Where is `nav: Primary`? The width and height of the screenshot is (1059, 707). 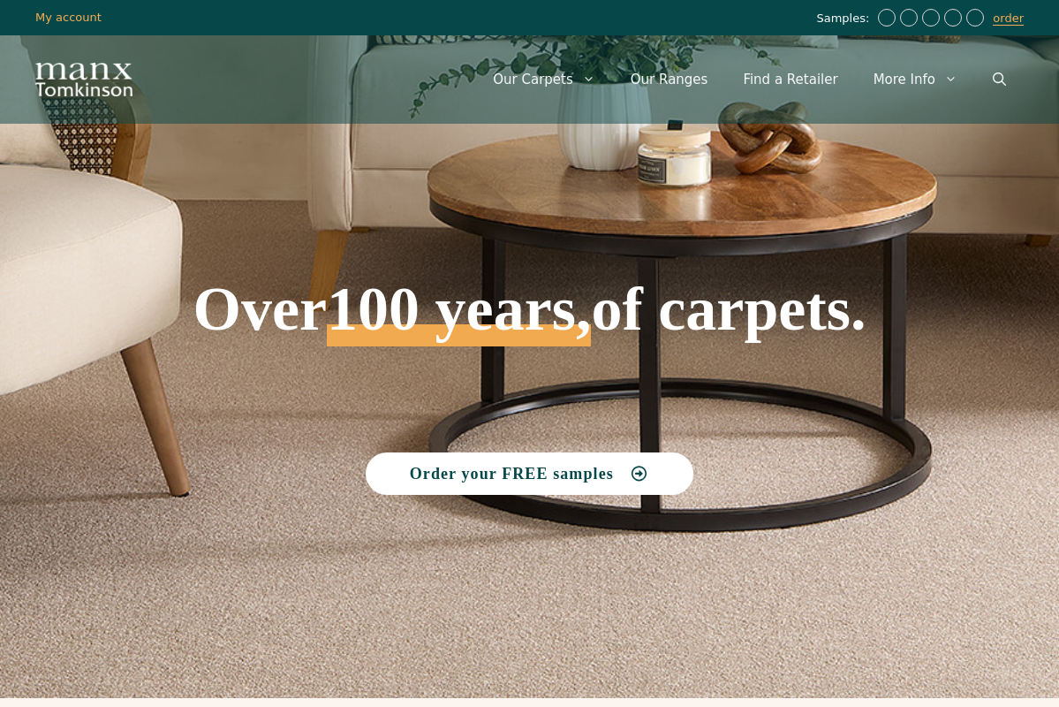 nav: Primary is located at coordinates (749, 80).